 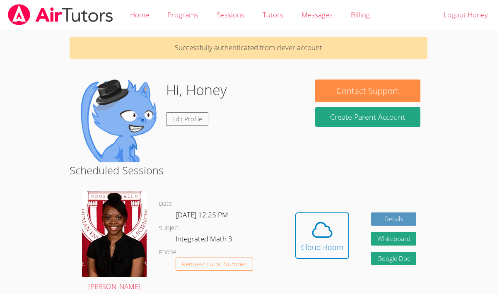 I want to click on button: Contact Support, so click(x=367, y=91).